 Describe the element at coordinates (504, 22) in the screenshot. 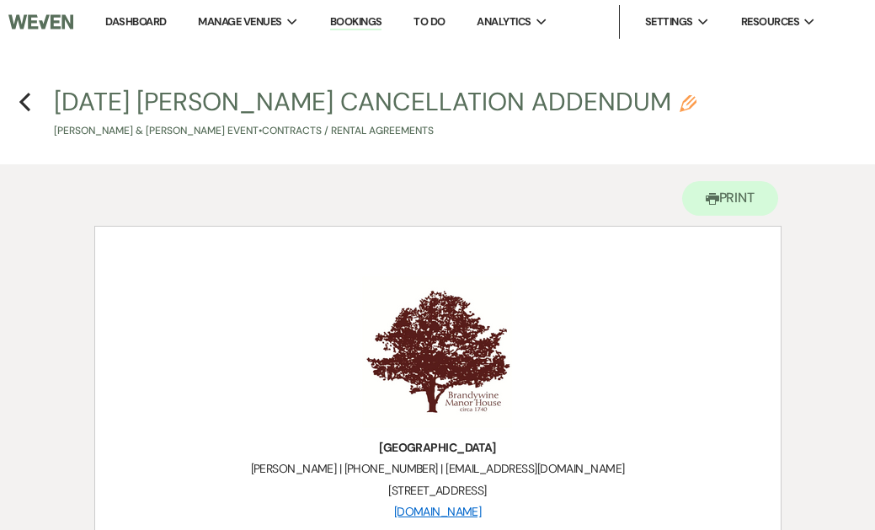

I see `span: Analytics` at that location.